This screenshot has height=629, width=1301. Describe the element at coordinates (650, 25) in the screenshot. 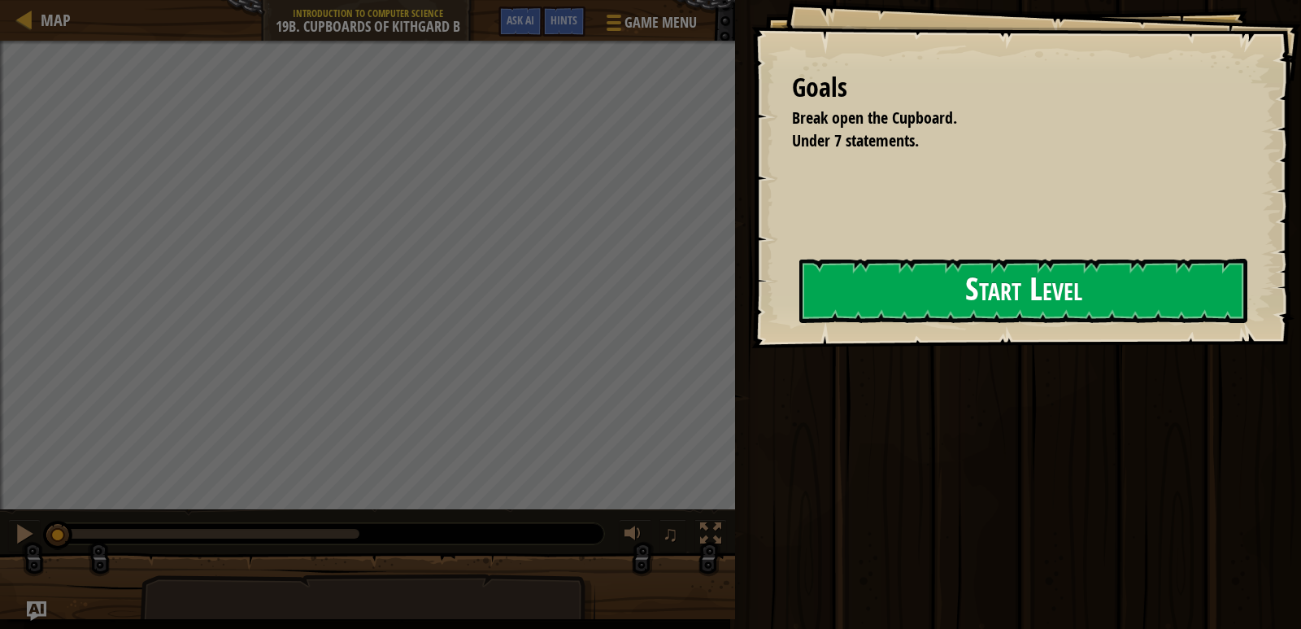

I see `button: Game Menu` at that location.